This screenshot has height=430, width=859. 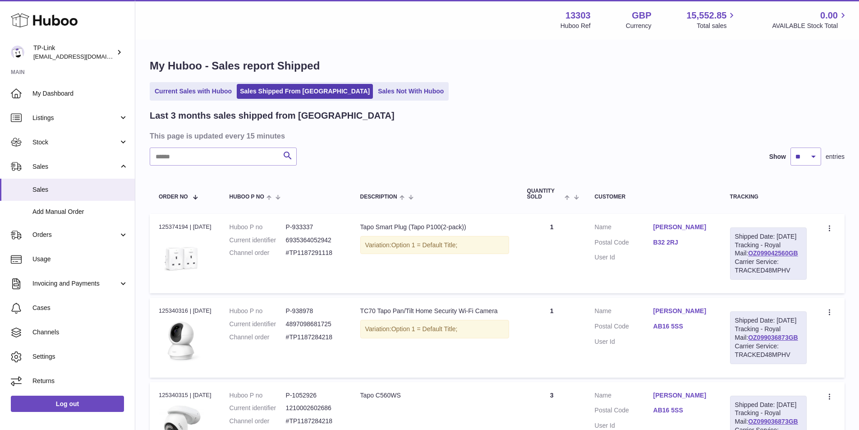 I want to click on dd: 1210002602686, so click(x=314, y=408).